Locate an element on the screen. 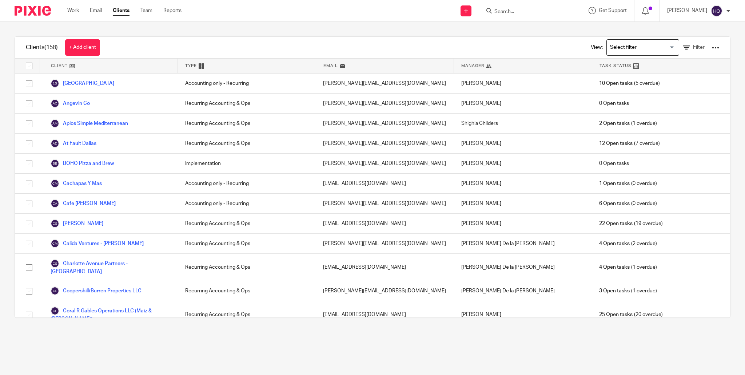 This screenshot has height=375, width=745. span: (2 overdue) is located at coordinates (628, 243).